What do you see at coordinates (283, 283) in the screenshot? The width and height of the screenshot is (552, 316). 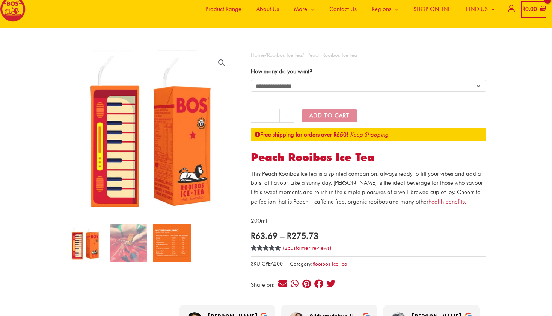 I see `div: Share on email` at bounding box center [283, 283].